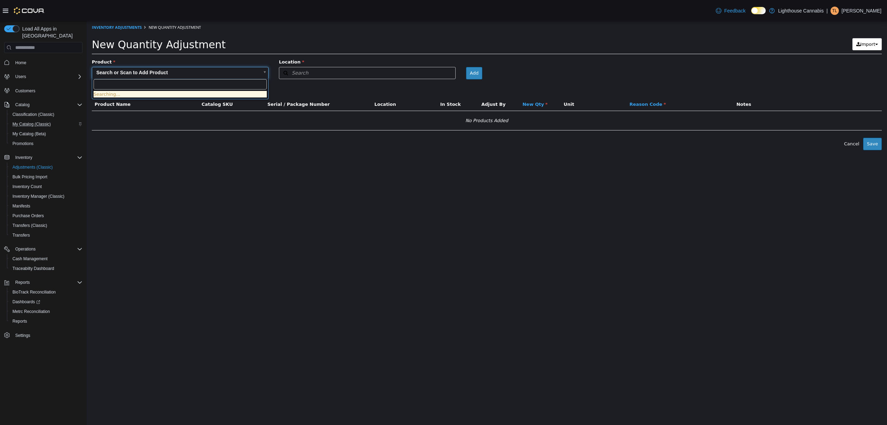  Describe the element at coordinates (29, 134) in the screenshot. I see `a: My Catalog (Beta)` at that location.